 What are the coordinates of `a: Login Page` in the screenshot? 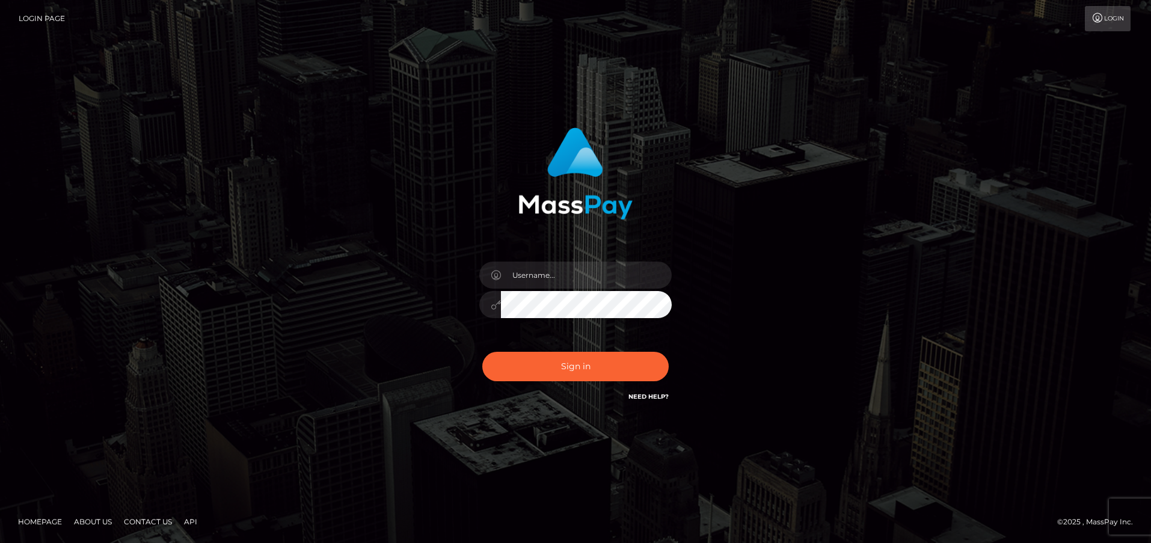 It's located at (41, 19).